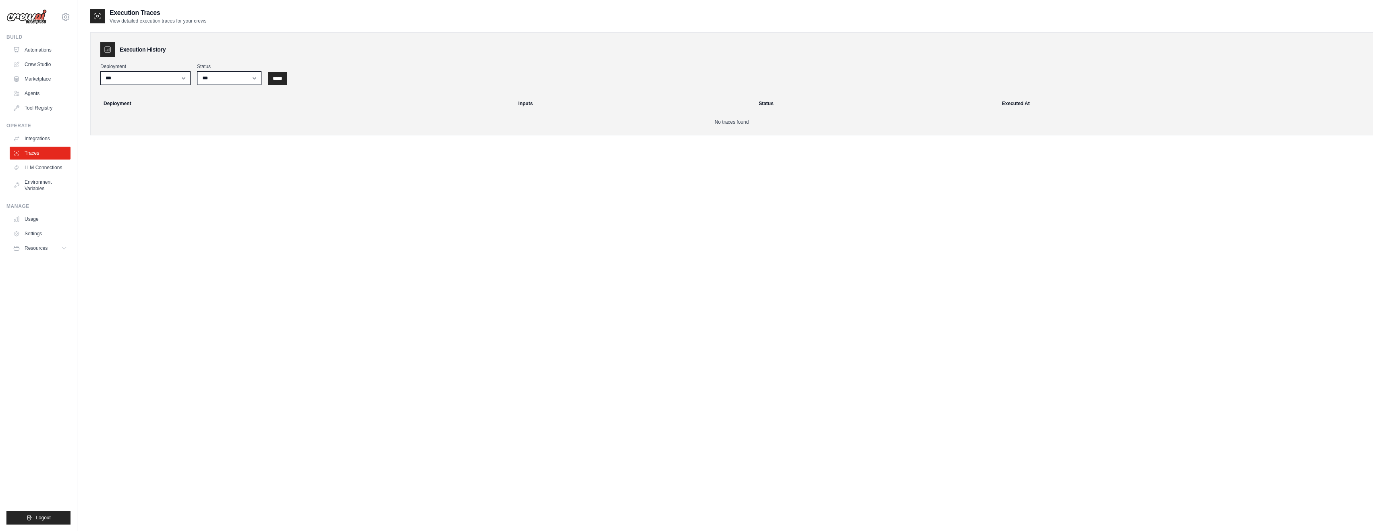  What do you see at coordinates (40, 168) in the screenshot?
I see `a: LLM Connections` at bounding box center [40, 168].